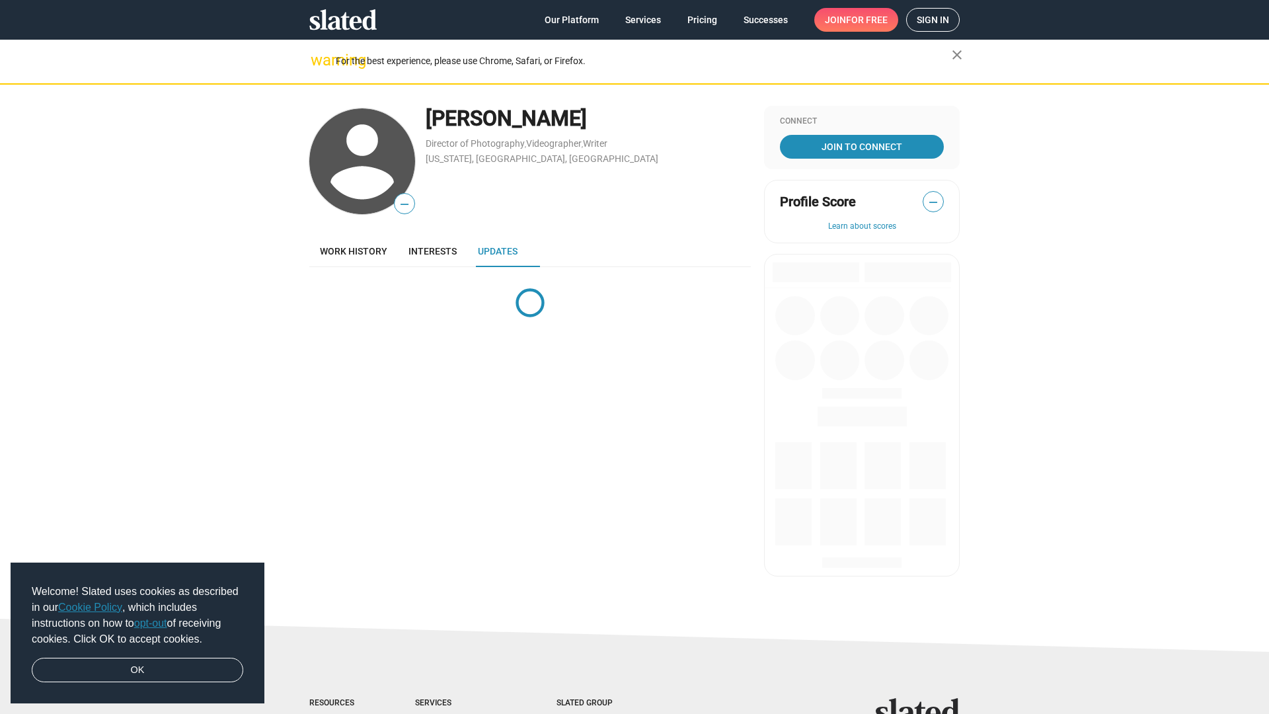  What do you see at coordinates (459, 703) in the screenshot?
I see `div: Services` at bounding box center [459, 703].